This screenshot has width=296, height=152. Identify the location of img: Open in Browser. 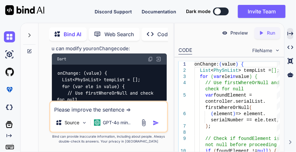
(159, 59).